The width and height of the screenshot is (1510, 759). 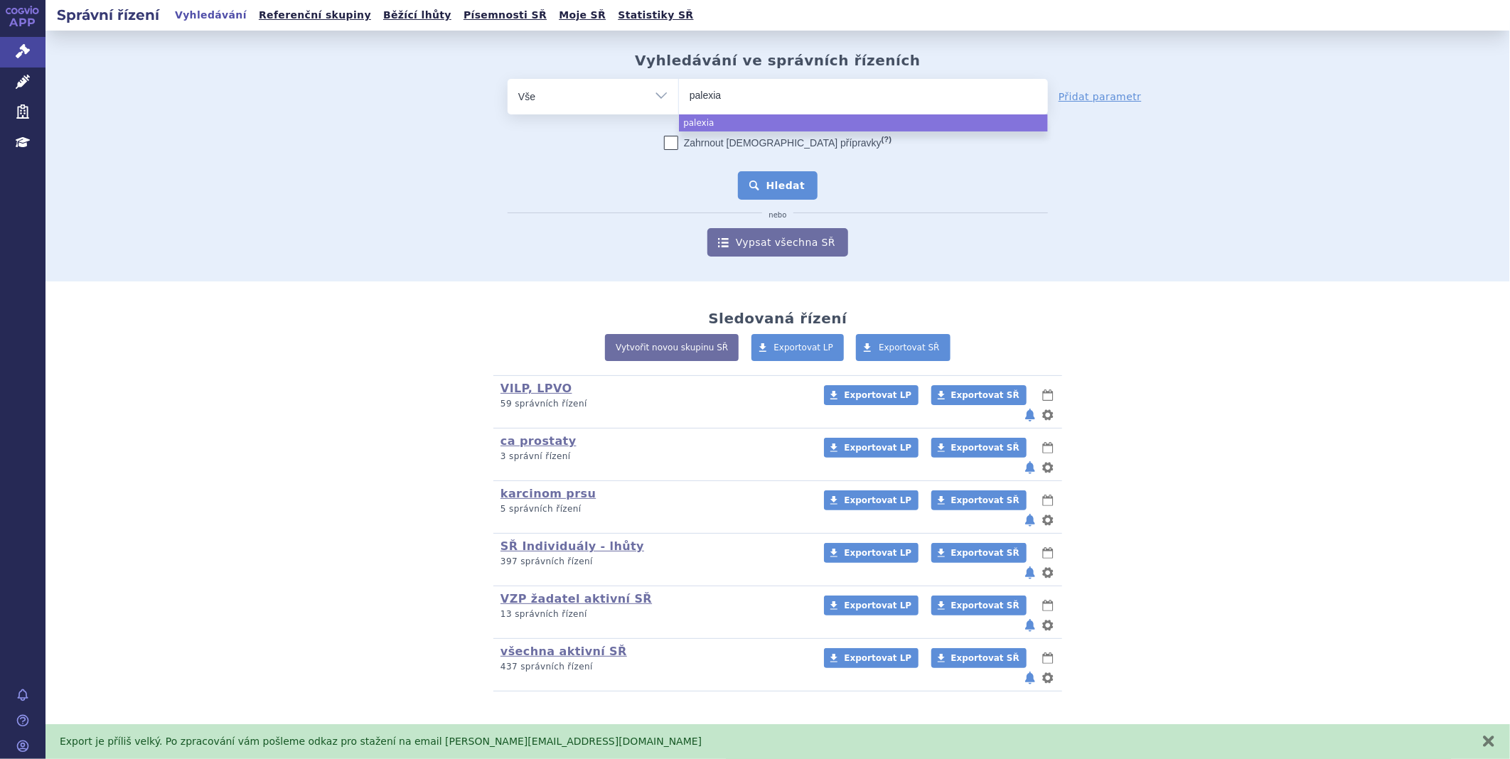 I want to click on a: Běžící lhůty, so click(x=417, y=15).